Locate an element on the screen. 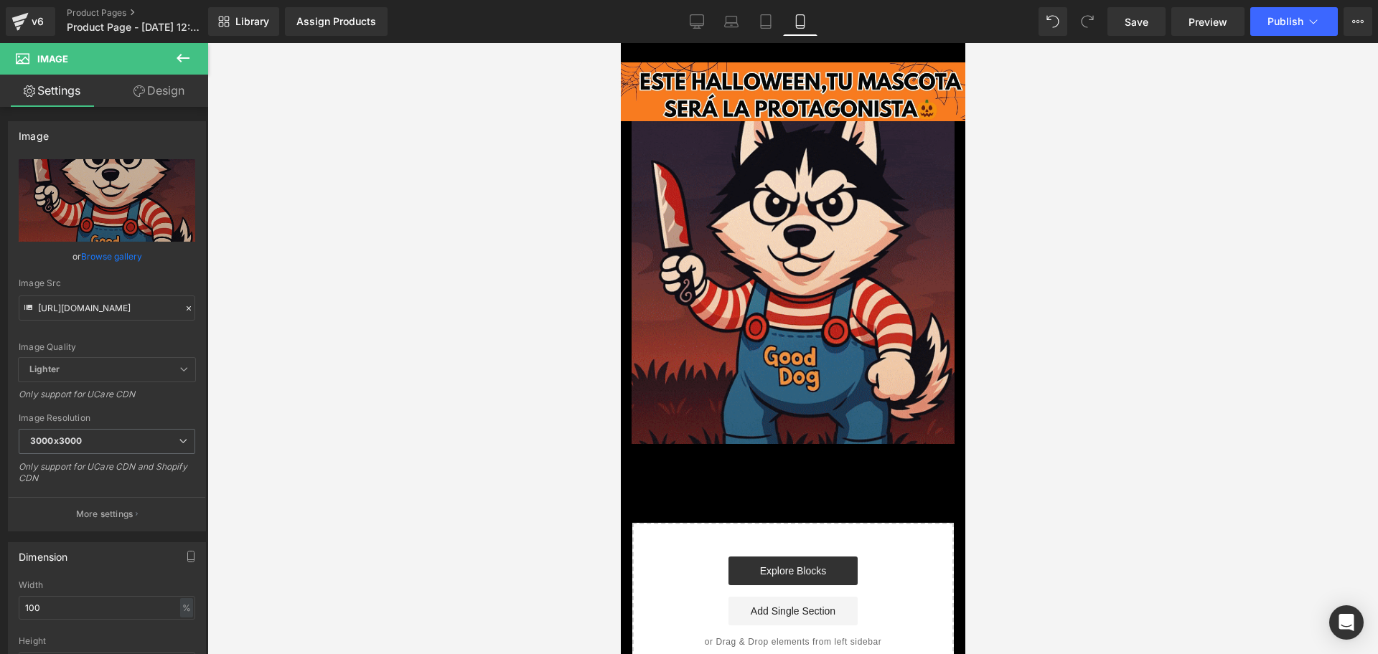  button: Redo is located at coordinates (1087, 22).